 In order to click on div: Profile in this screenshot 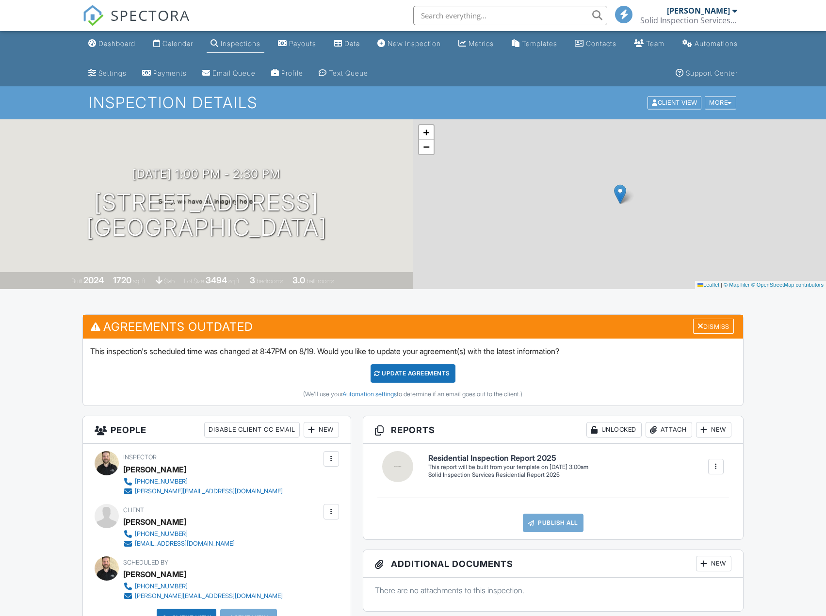, I will do `click(292, 73)`.